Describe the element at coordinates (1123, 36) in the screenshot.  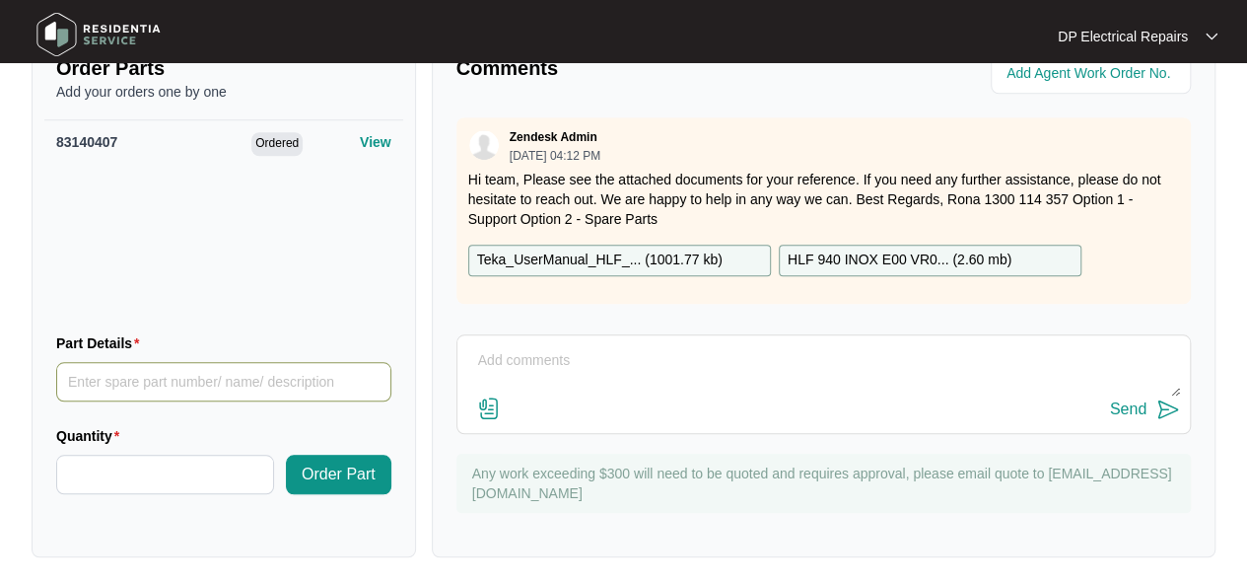
I see `p: DP Electrical Repairs` at that location.